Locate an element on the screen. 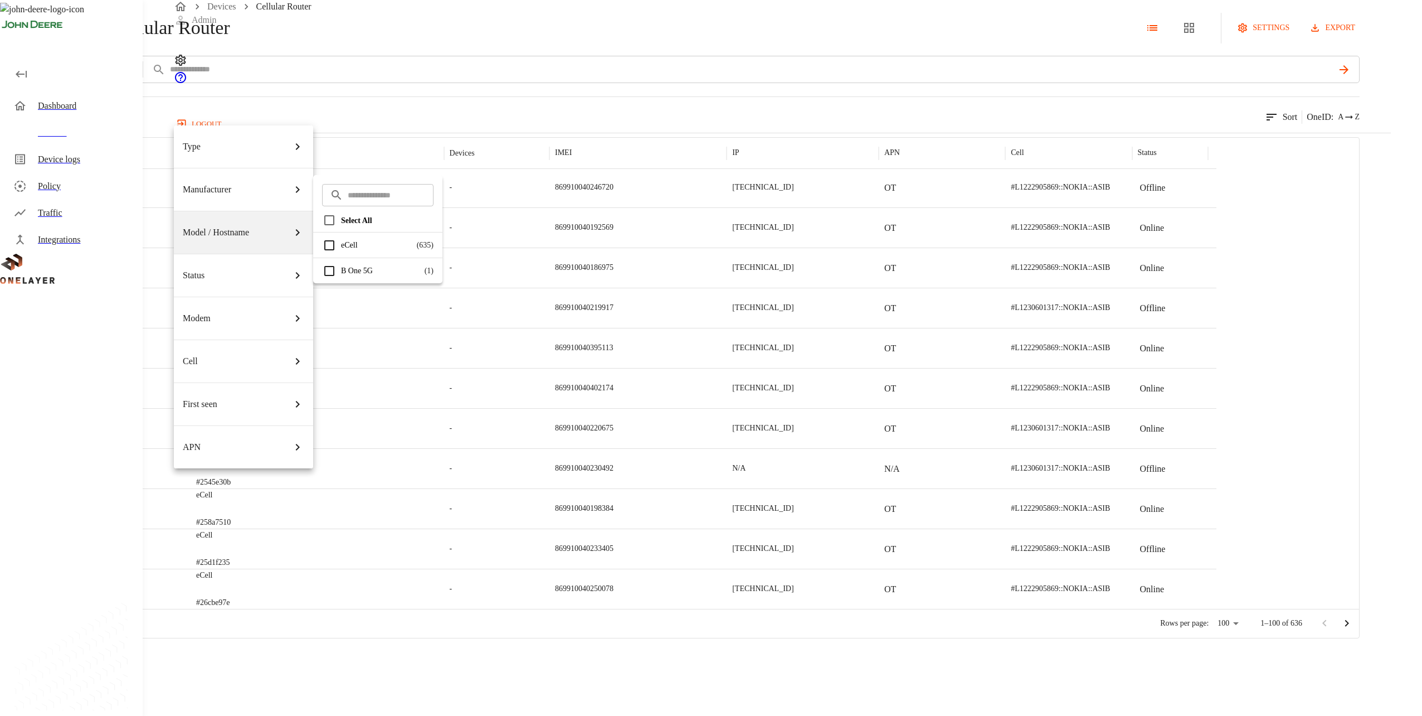  p: Manufacturer is located at coordinates (207, 189).